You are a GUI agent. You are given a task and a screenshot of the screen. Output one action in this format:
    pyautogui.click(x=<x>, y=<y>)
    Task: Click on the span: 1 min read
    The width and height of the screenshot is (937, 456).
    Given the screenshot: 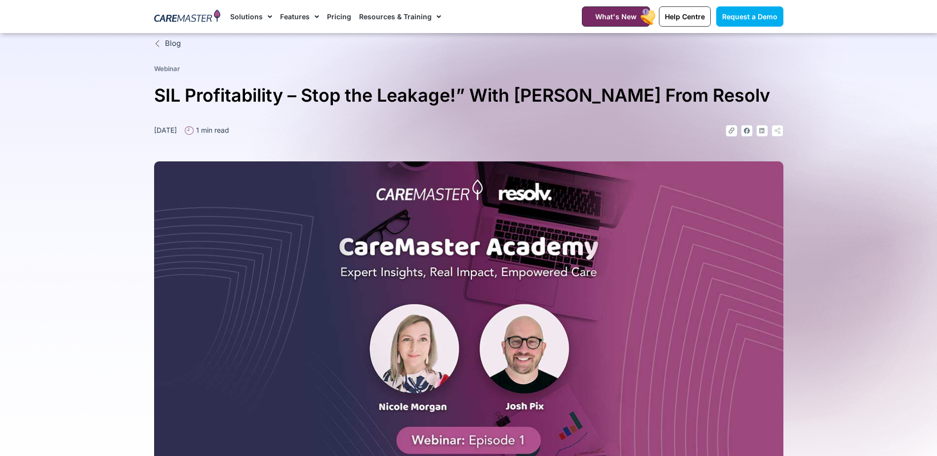 What is the action you would take?
    pyautogui.click(x=211, y=130)
    